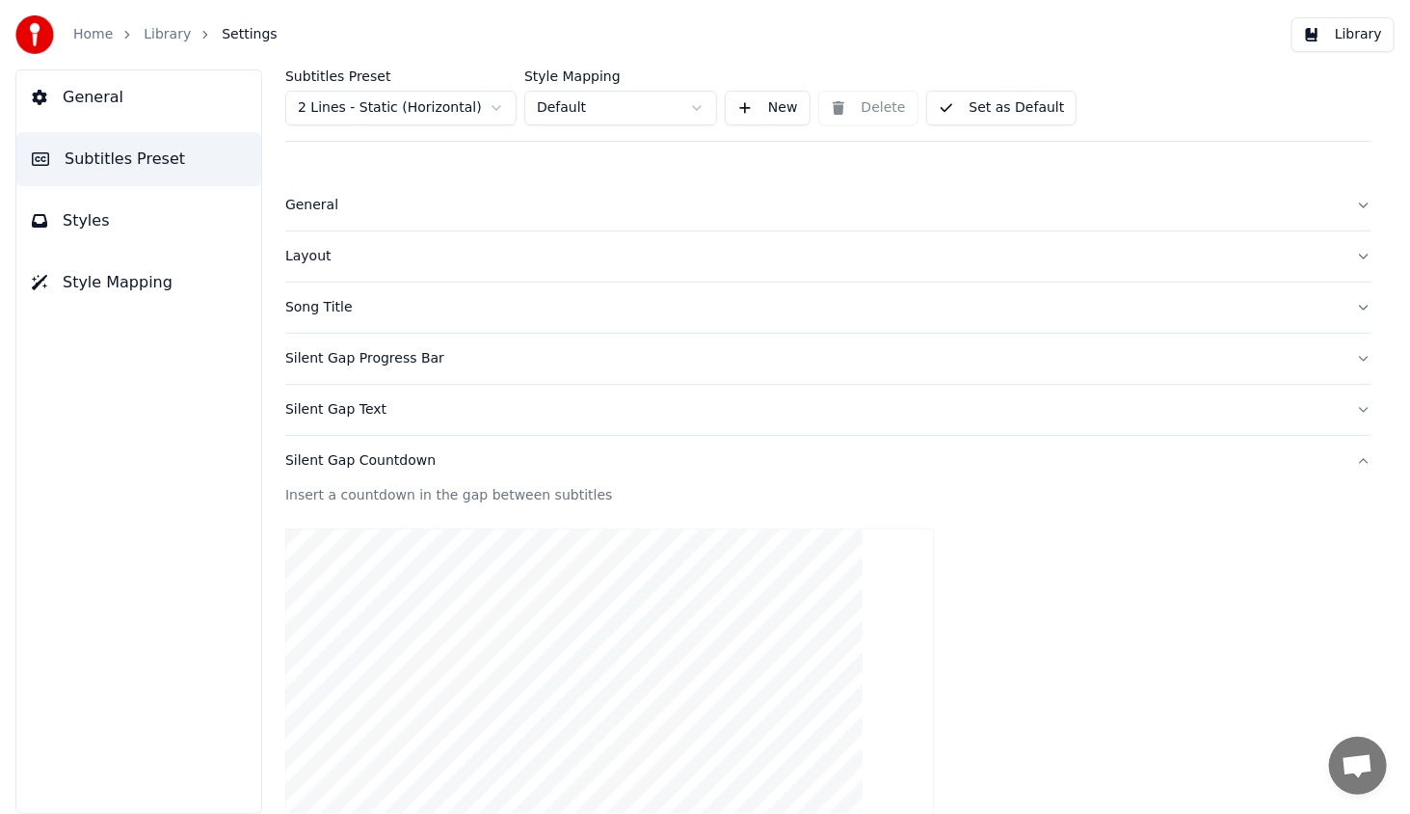 The height and width of the screenshot is (814, 1410). Describe the element at coordinates (86, 221) in the screenshot. I see `span: Styles` at that location.